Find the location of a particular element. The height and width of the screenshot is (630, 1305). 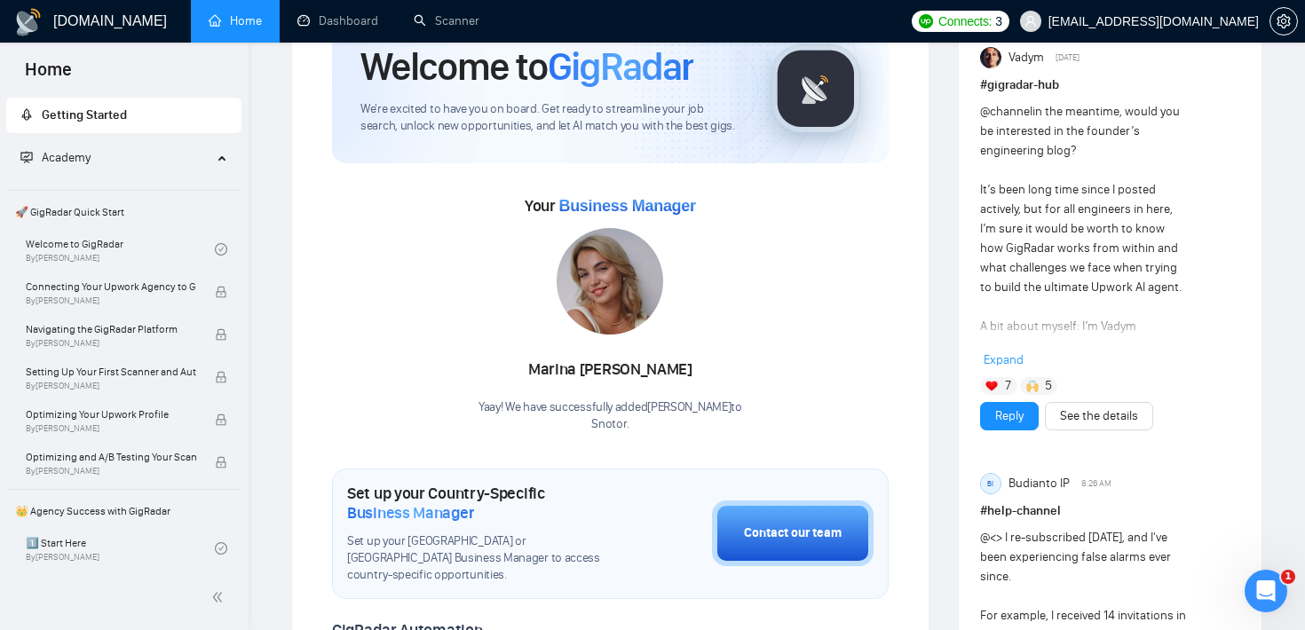

span: 3 is located at coordinates (999, 21).